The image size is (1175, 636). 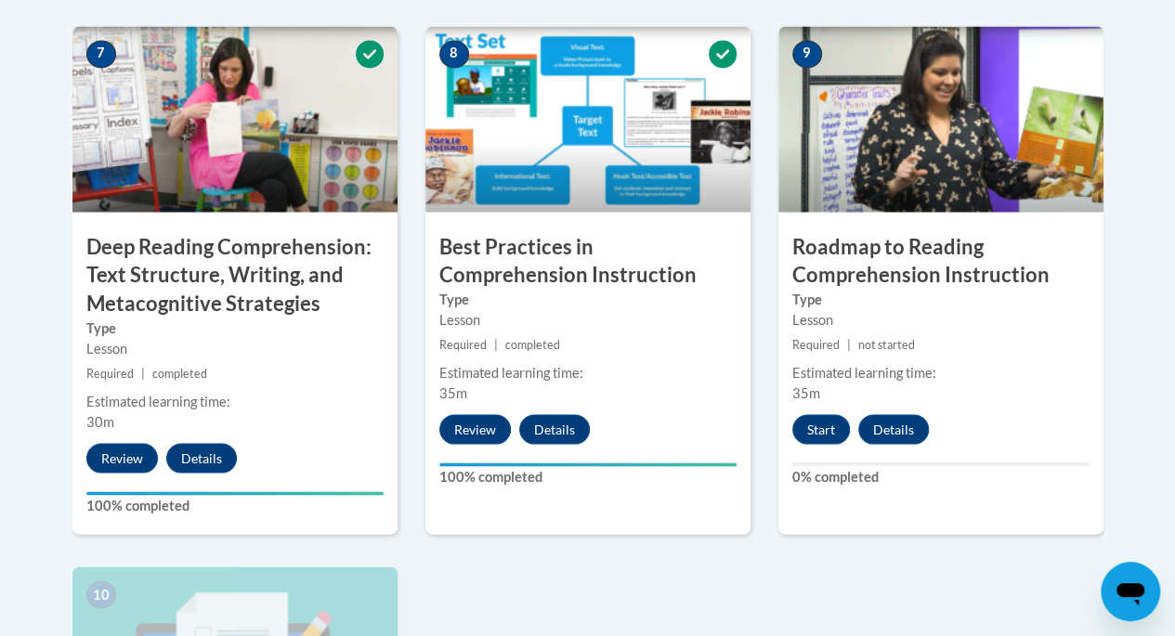 What do you see at coordinates (454, 54) in the screenshot?
I see `span: 8` at bounding box center [454, 54].